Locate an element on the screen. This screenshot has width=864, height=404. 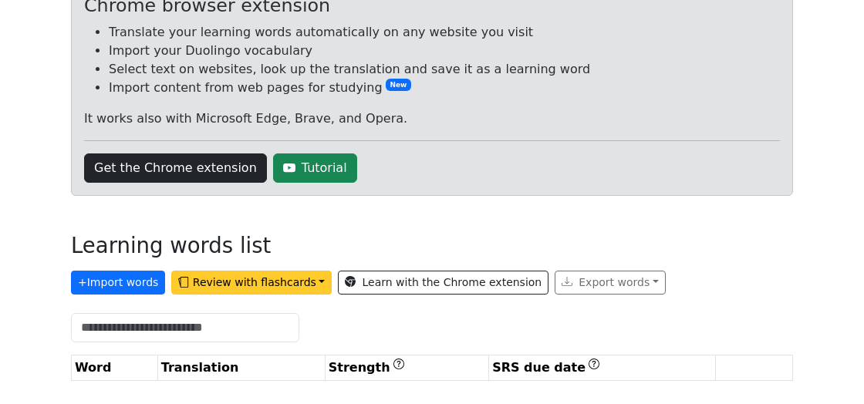
th: SRS due date is located at coordinates (602, 367).